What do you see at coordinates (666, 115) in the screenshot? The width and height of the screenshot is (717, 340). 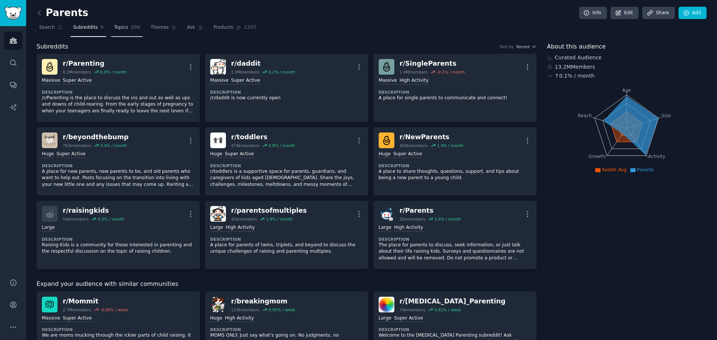 I see `tspan: Size` at bounding box center [666, 115].